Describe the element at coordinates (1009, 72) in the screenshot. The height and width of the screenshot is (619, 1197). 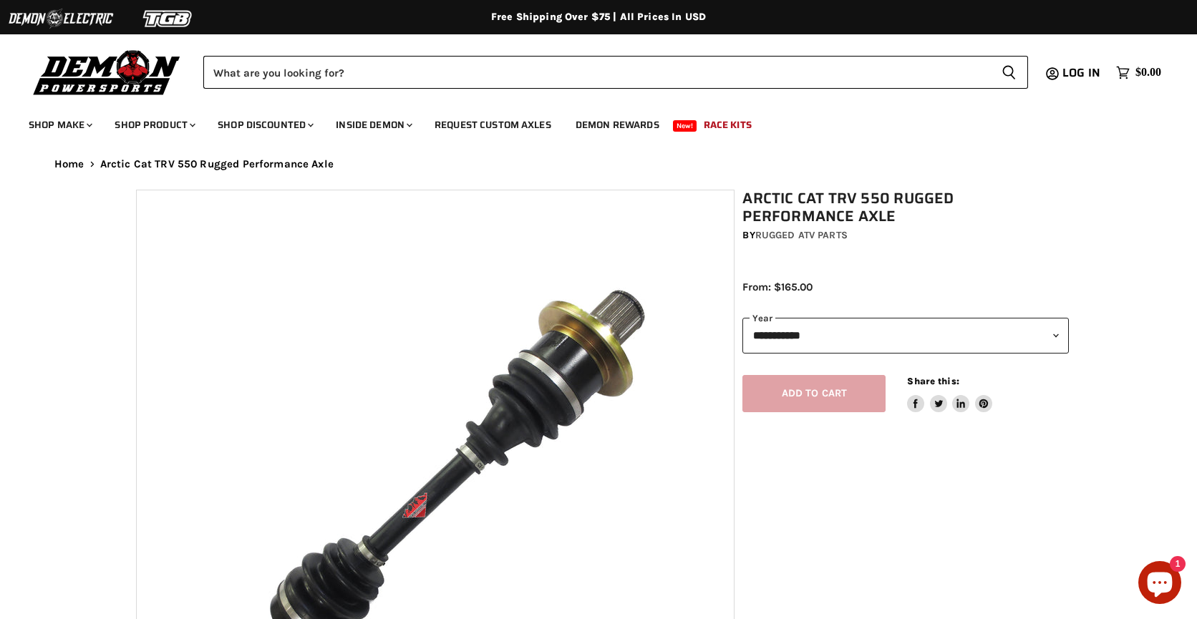
I see `button: Search` at that location.